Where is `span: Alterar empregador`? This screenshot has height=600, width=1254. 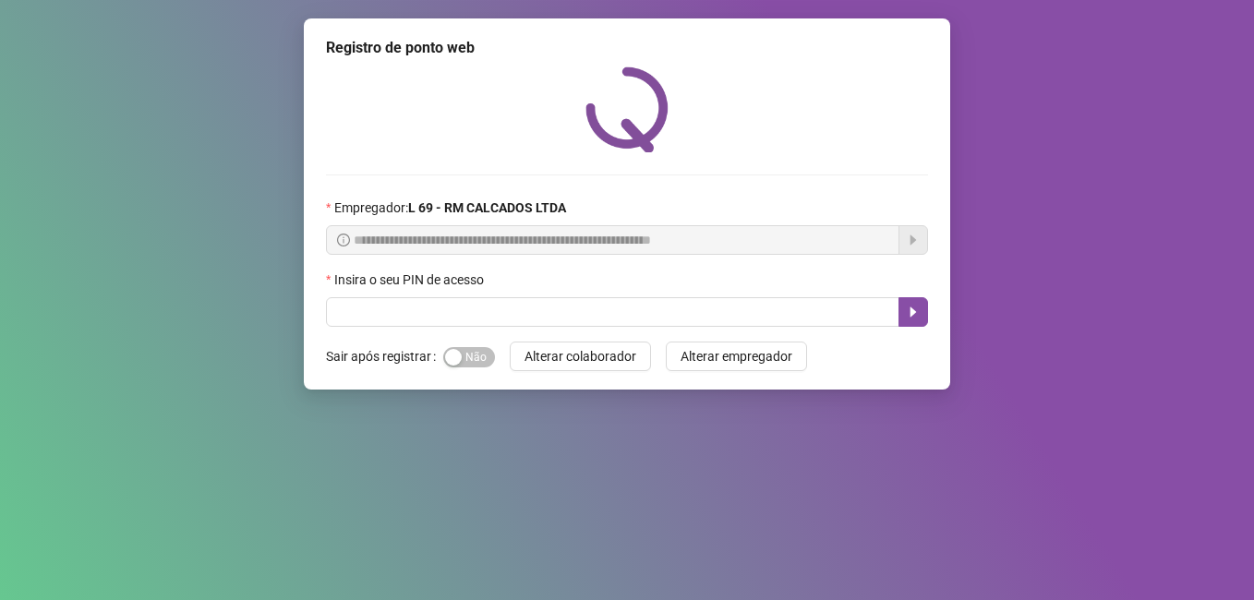 span: Alterar empregador is located at coordinates (736, 356).